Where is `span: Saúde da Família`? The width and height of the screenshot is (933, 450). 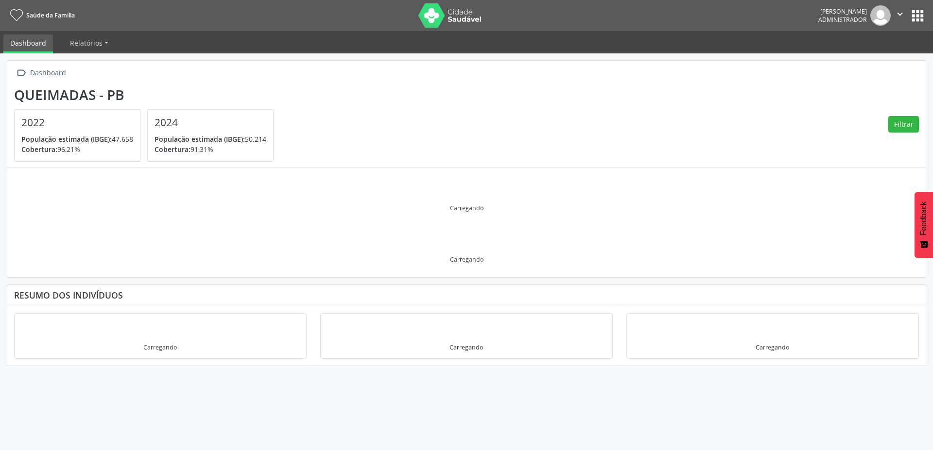
span: Saúde da Família is located at coordinates (51, 15).